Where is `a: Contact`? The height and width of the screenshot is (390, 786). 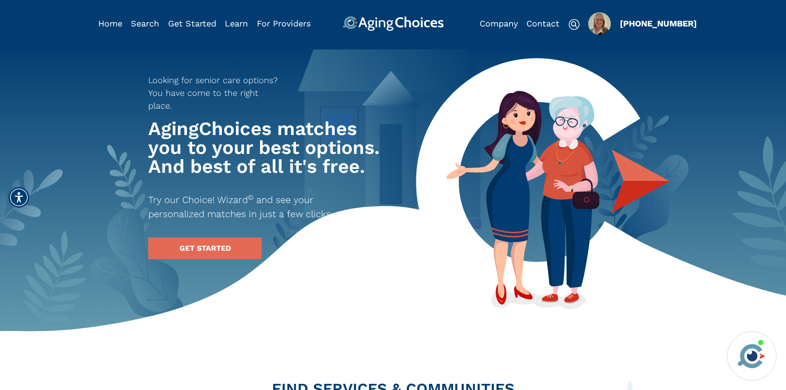 a: Contact is located at coordinates (543, 23).